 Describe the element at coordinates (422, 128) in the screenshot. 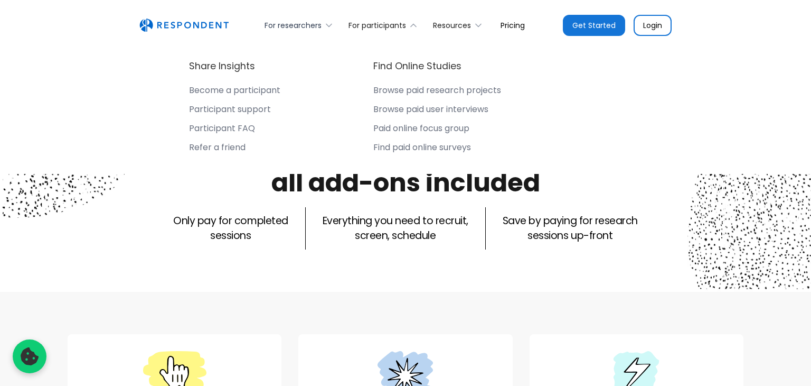

I see `div: Paid online focus group` at that location.